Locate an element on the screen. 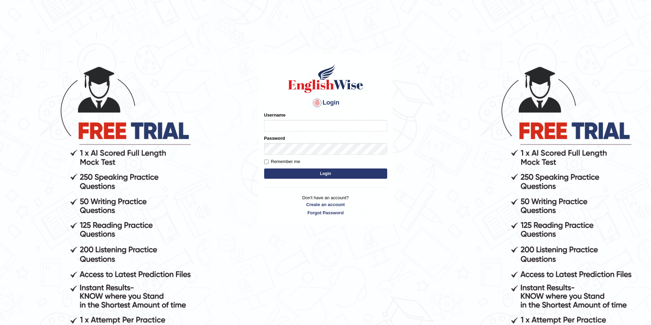  img: Logo of English Wise sign in for intelligent practice with AI is located at coordinates (326, 79).